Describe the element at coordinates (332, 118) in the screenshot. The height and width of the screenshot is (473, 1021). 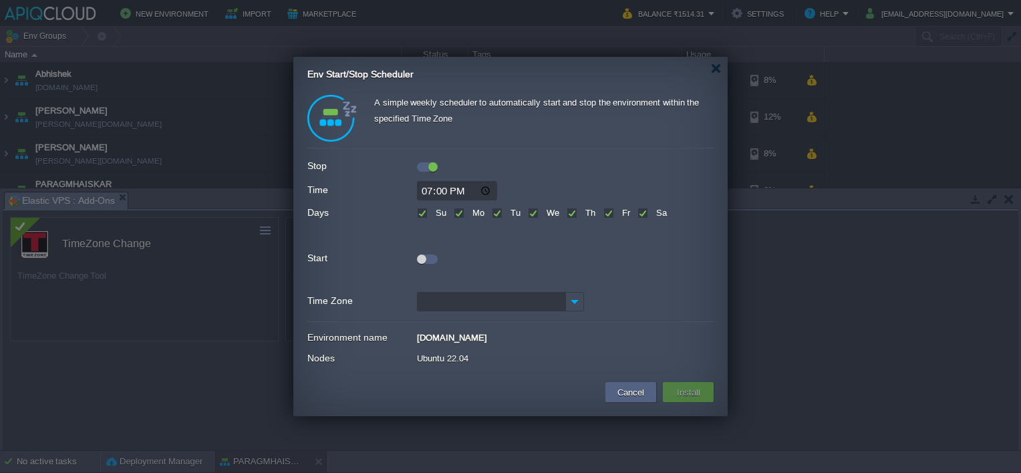
I see `img: logo.png` at that location.